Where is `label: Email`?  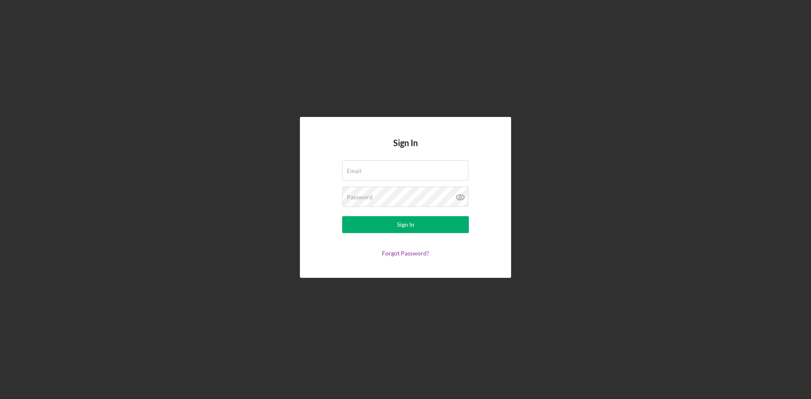
label: Email is located at coordinates (354, 171).